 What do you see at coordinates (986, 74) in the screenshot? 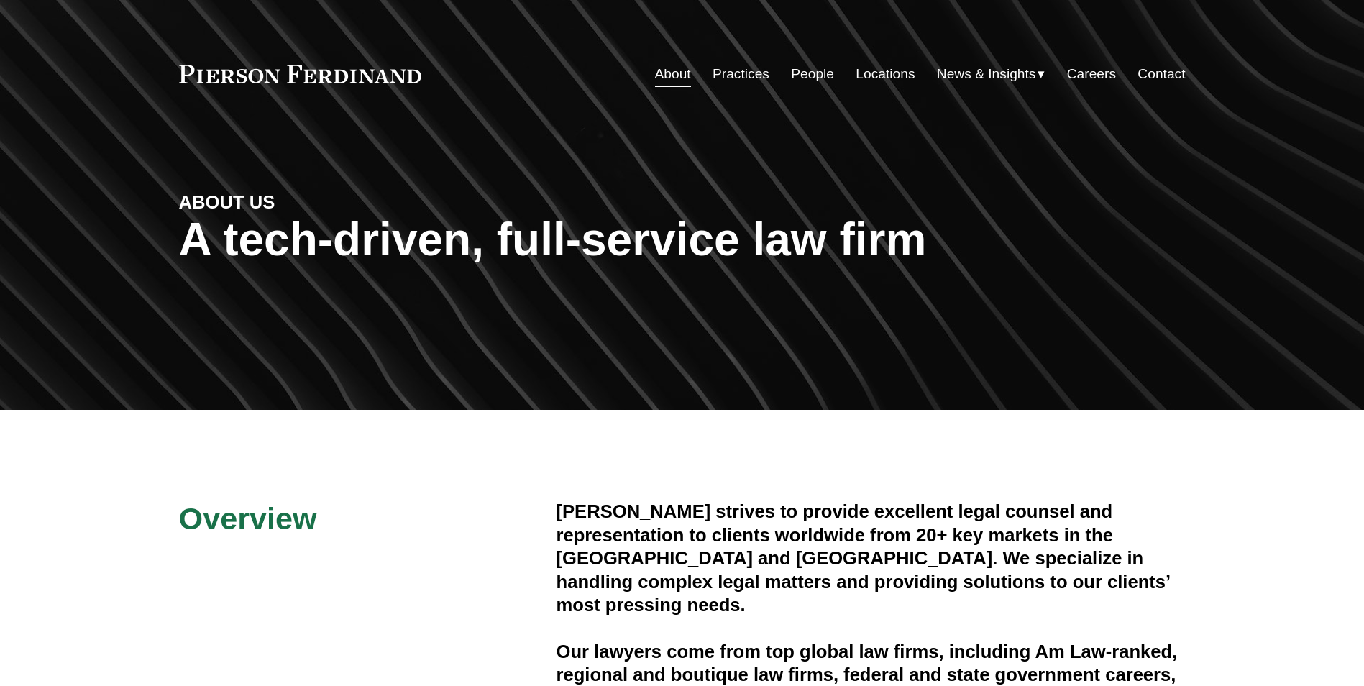
I see `span: News & Insights` at bounding box center [986, 74].